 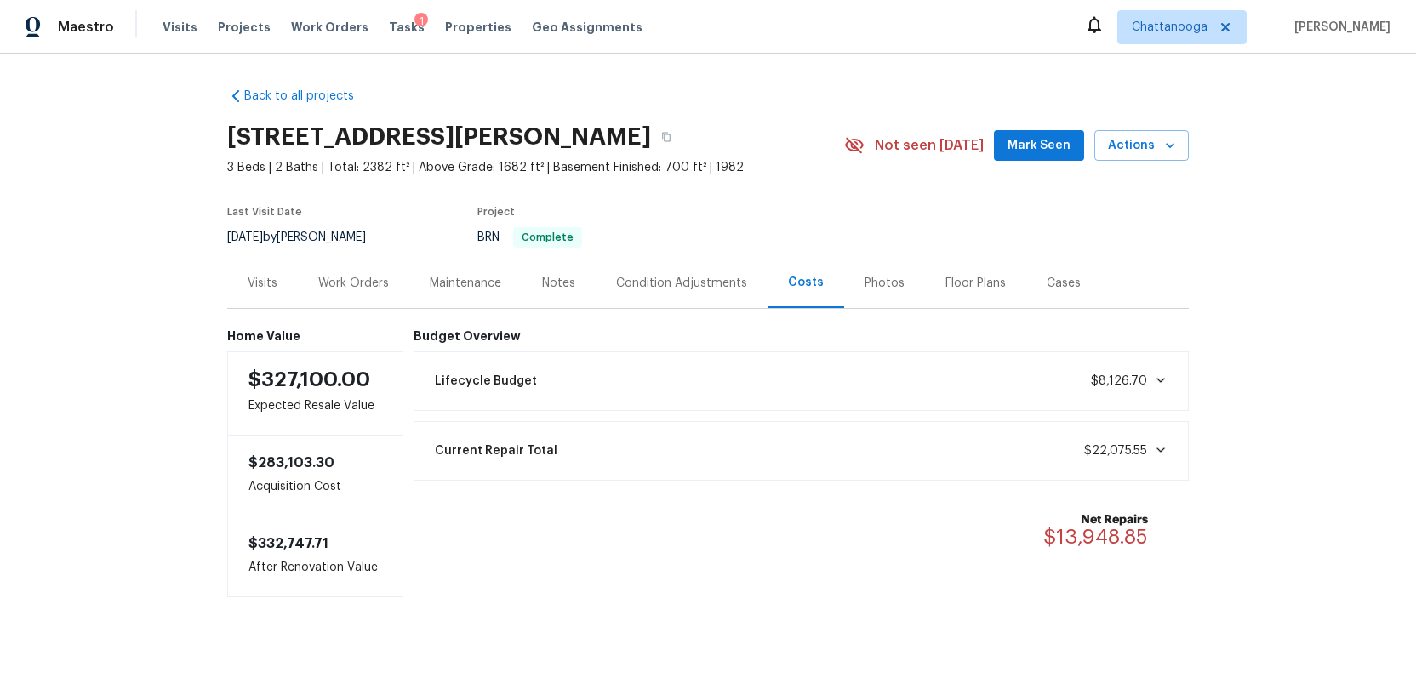 What do you see at coordinates (244, 27) in the screenshot?
I see `span: Projects` at bounding box center [244, 27].